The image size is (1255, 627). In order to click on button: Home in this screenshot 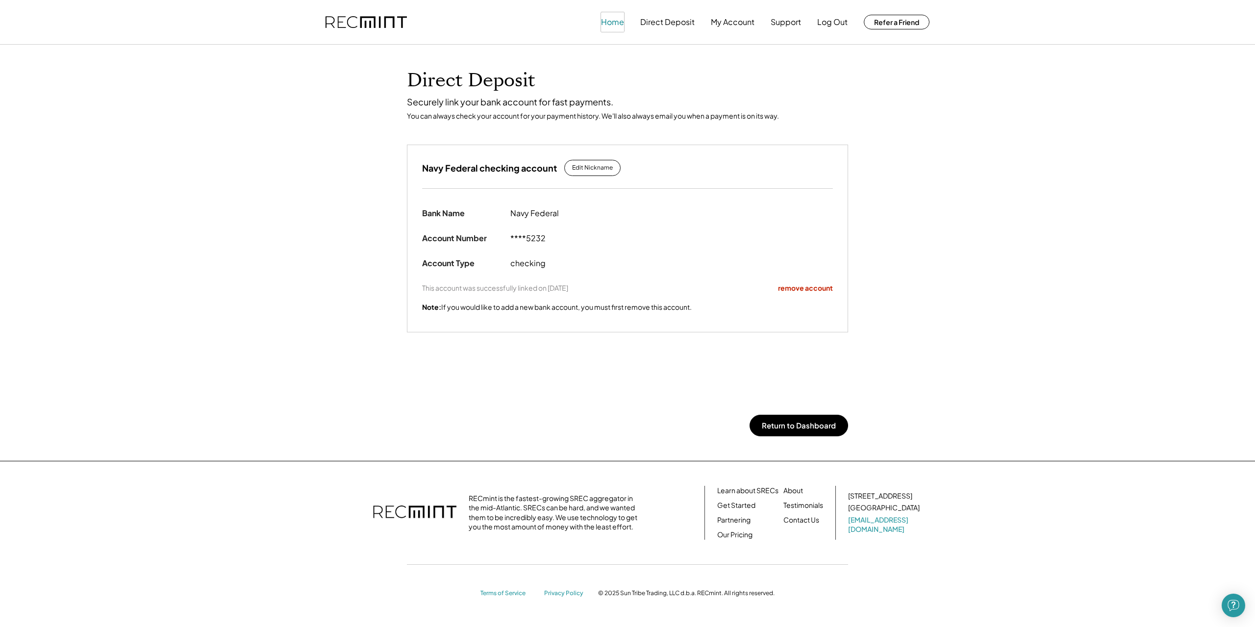, I will do `click(612, 22)`.